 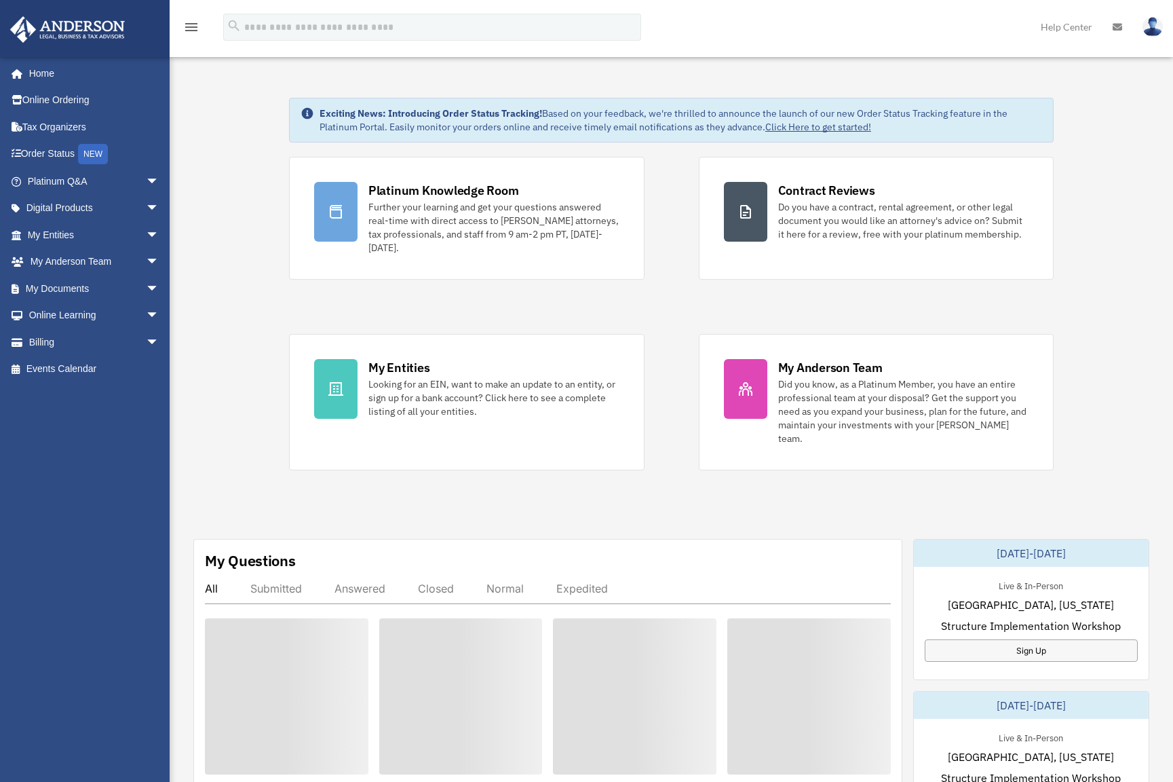 I want to click on div: Normal, so click(x=505, y=588).